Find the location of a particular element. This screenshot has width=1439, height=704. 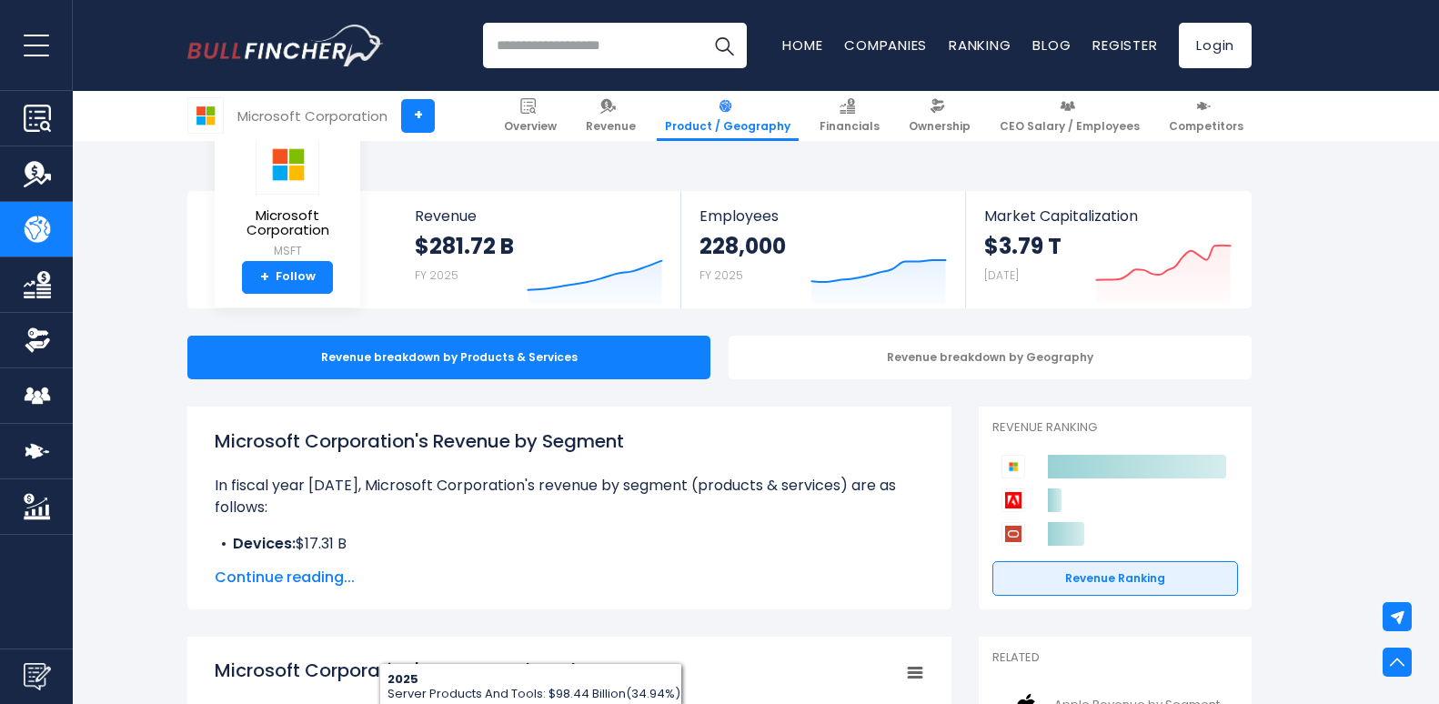

div: Revenue breakdown by Products & Services is located at coordinates (448, 357).